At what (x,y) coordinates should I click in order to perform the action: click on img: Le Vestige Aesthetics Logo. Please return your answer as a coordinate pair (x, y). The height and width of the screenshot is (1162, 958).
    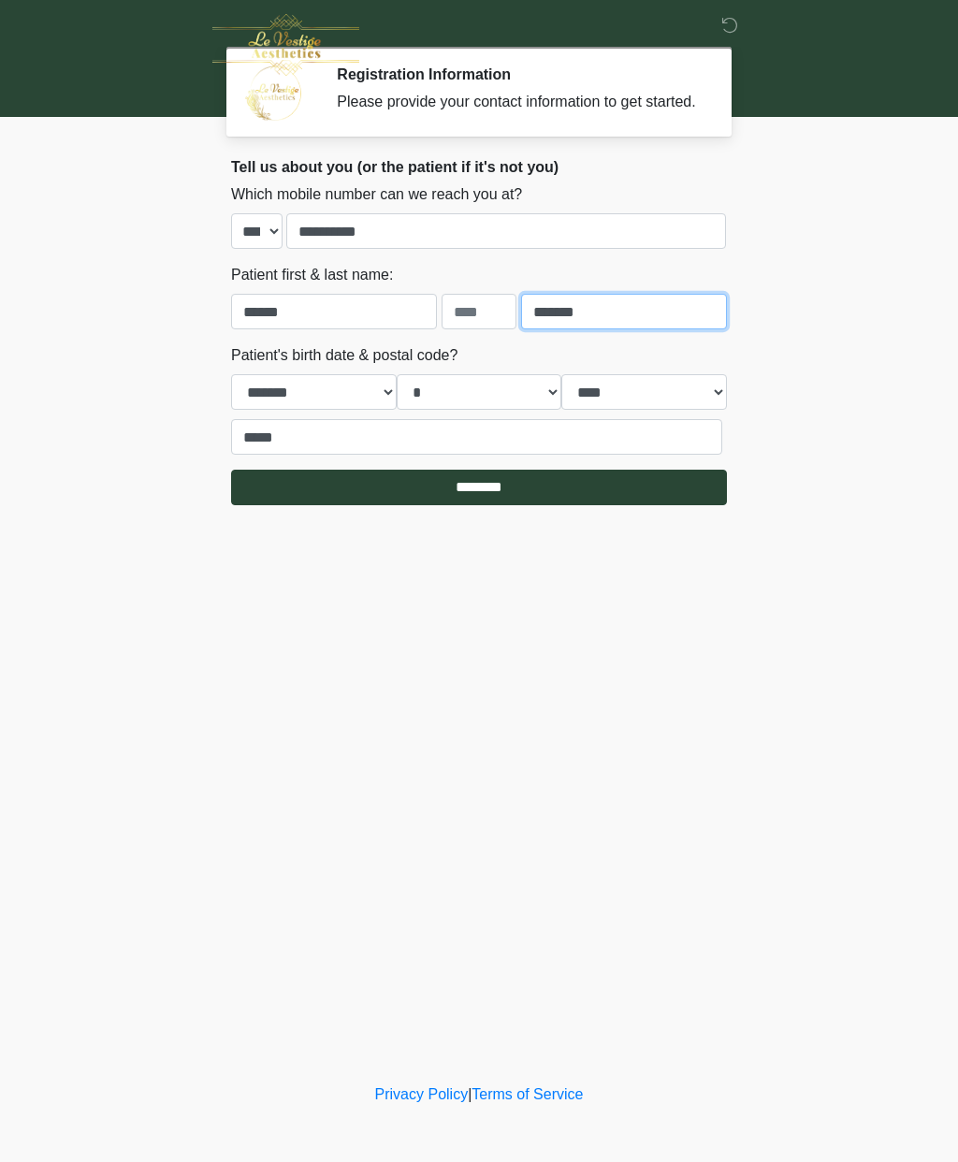
    Looking at the image, I should click on (285, 45).